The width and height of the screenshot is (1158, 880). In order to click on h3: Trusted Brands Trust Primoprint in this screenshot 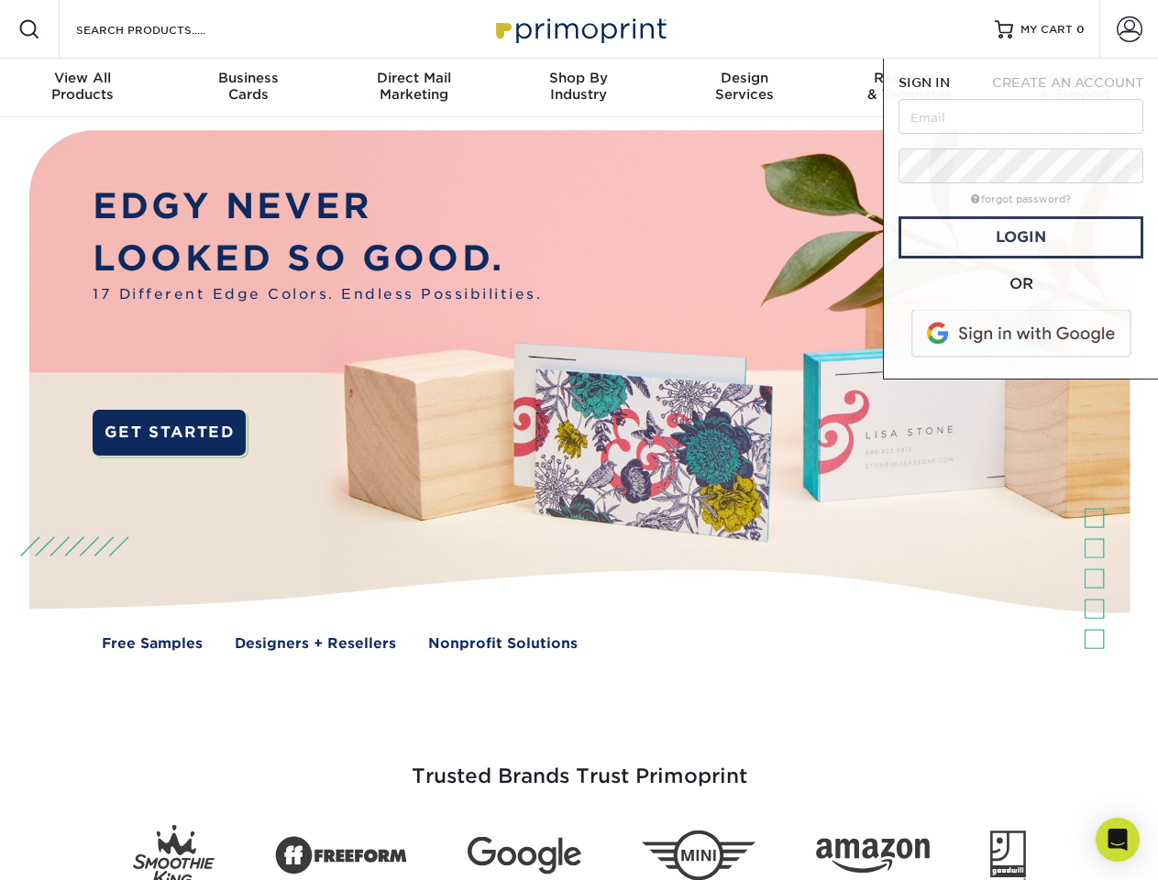, I will do `click(580, 766)`.